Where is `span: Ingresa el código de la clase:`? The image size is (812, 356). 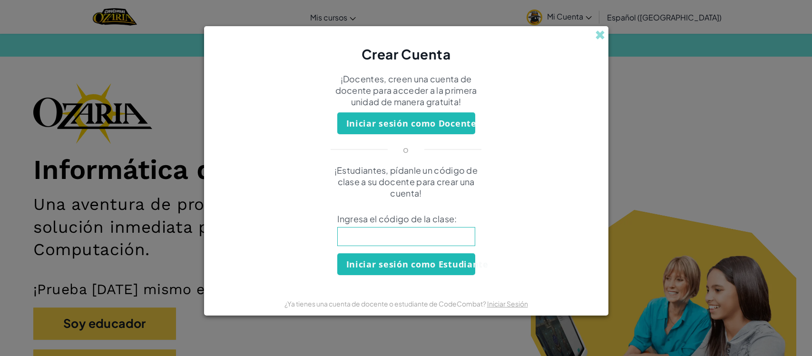
span: Ingresa el código de la clase: is located at coordinates (406, 219).